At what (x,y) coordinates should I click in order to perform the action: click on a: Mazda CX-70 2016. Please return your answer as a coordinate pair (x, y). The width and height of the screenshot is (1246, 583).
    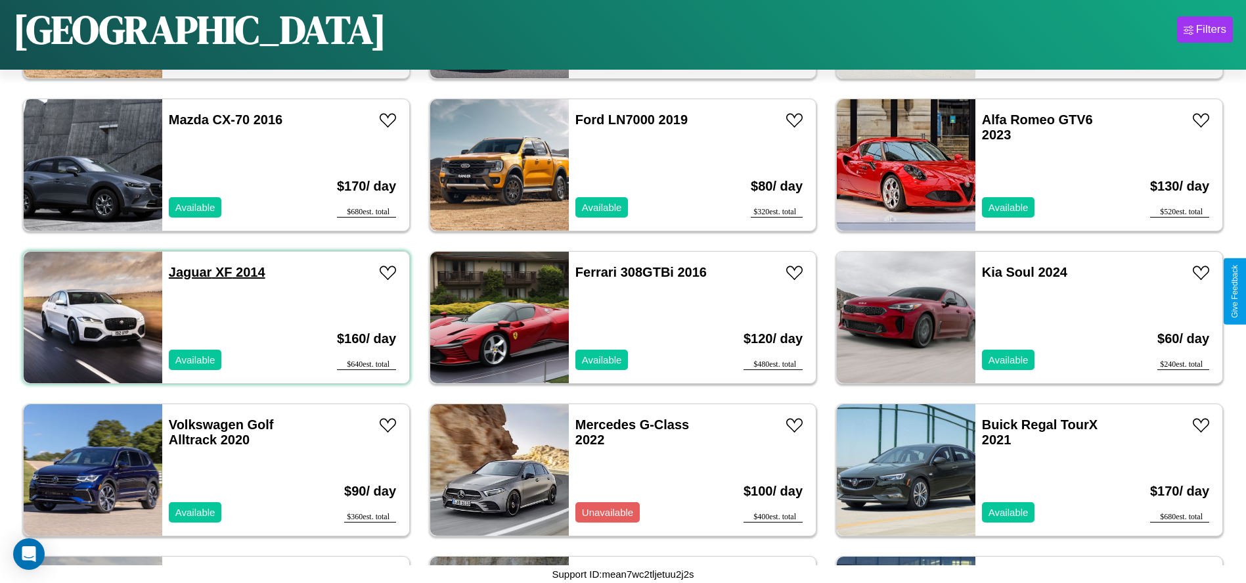
    Looking at the image, I should click on (225, 120).